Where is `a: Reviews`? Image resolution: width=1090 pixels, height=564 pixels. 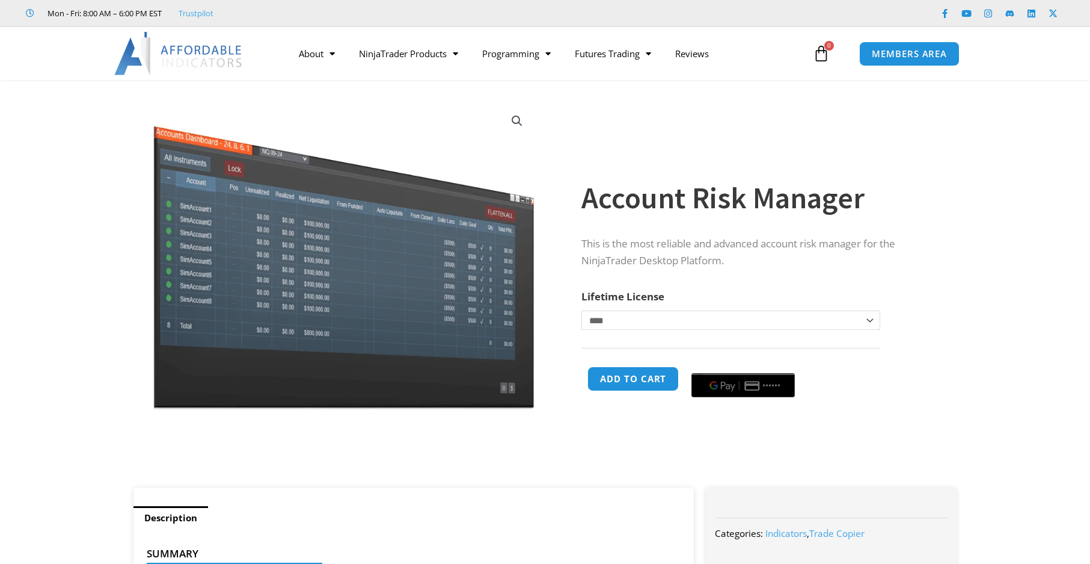 a: Reviews is located at coordinates (692, 54).